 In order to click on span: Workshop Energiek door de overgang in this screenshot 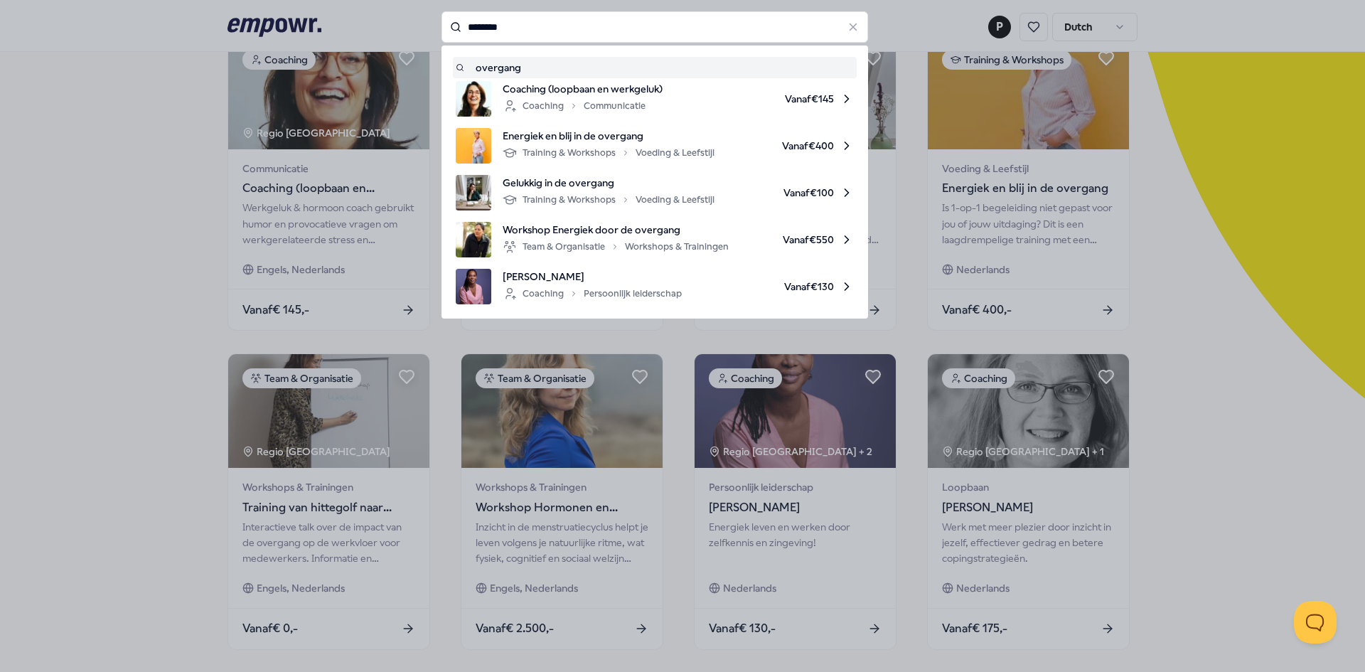, I will do `click(616, 230)`.